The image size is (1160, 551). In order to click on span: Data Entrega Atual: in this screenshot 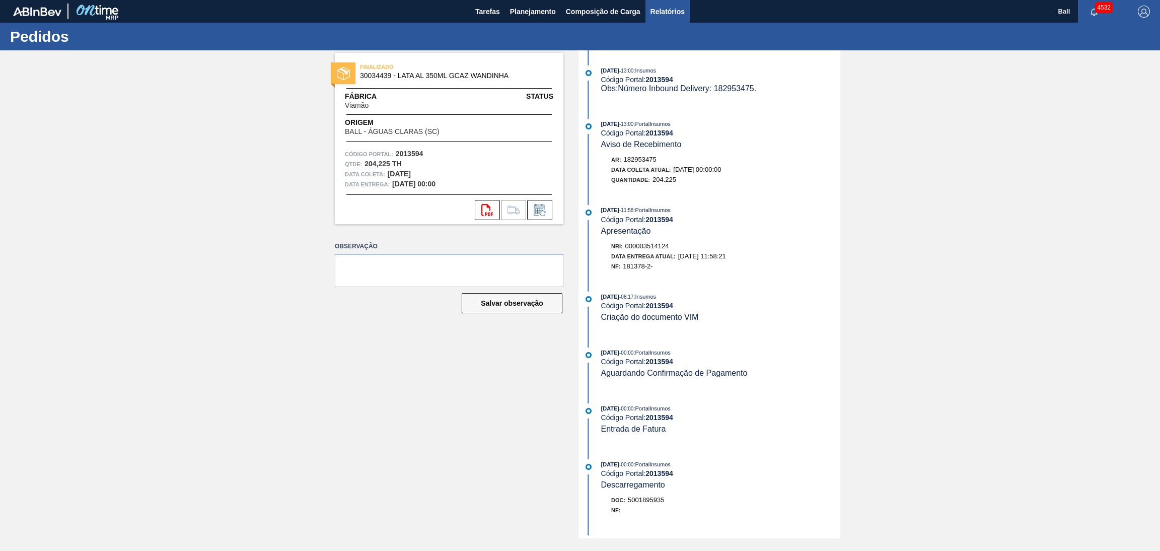, I will do `click(643, 256)`.